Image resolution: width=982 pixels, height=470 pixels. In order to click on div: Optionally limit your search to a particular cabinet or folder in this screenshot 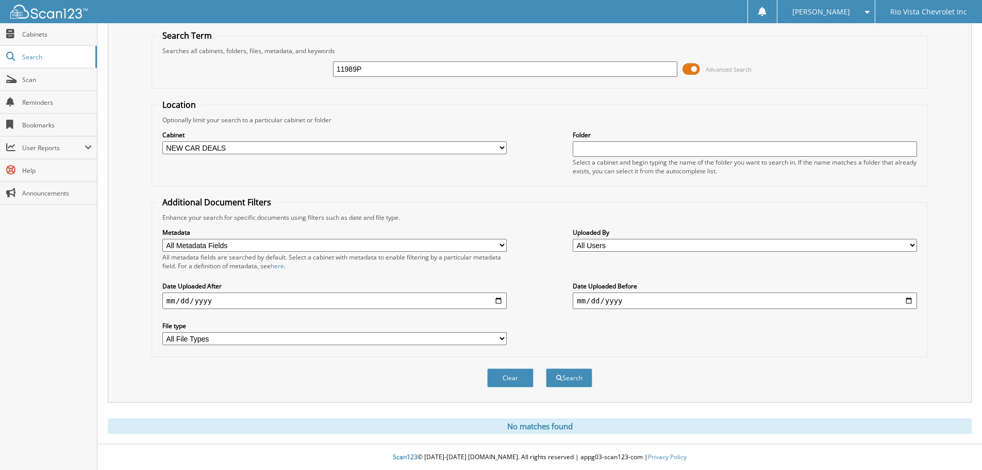, I will do `click(540, 120)`.